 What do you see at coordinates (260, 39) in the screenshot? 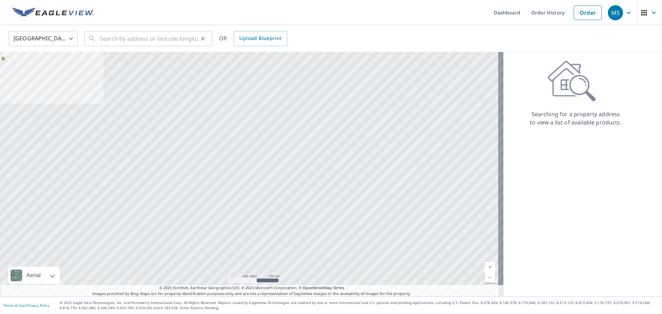
I see `a: Upload Blueprint` at bounding box center [260, 39].